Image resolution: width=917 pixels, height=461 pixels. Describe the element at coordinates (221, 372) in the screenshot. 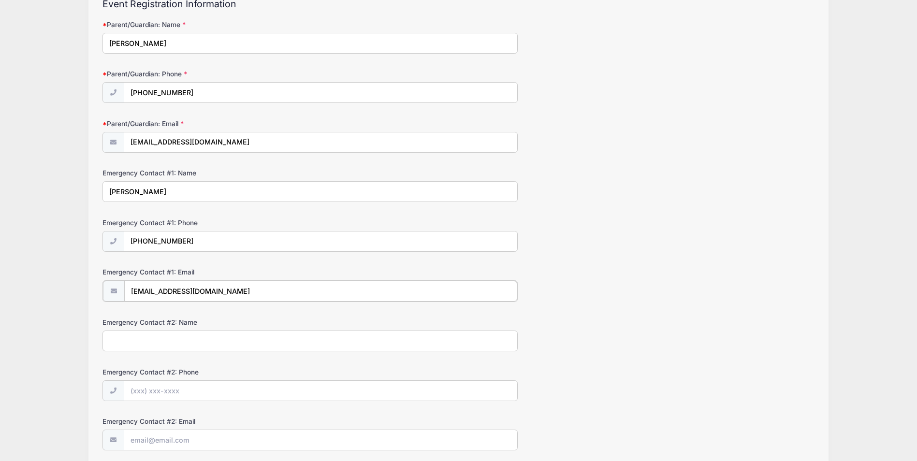

I see `label: Emergency Contact #2: Phone` at that location.